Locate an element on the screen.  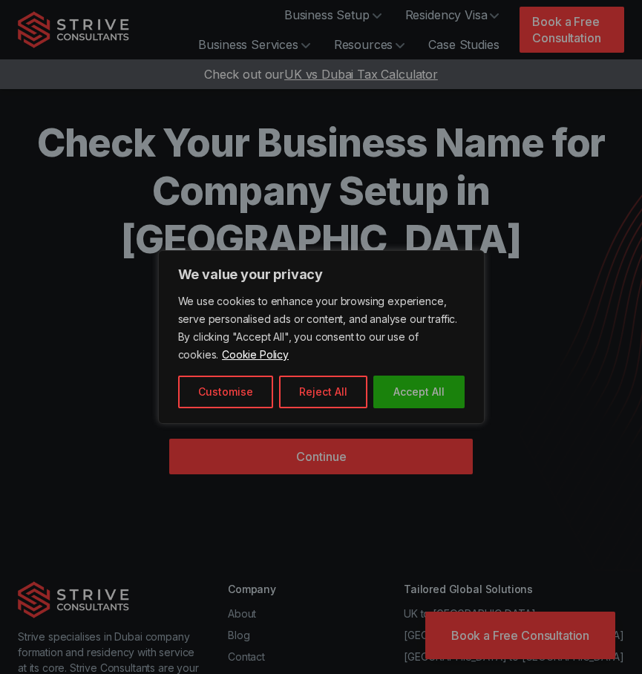
div: We value your privacy is located at coordinates (322, 337).